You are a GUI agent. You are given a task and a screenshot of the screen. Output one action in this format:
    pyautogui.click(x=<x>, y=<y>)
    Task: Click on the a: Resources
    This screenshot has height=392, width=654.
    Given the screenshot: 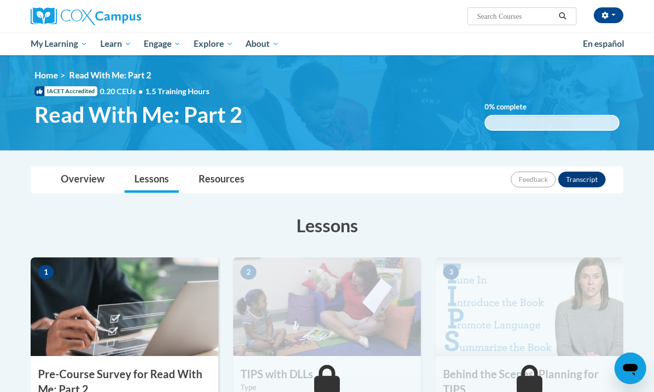 What is the action you would take?
    pyautogui.click(x=221, y=180)
    